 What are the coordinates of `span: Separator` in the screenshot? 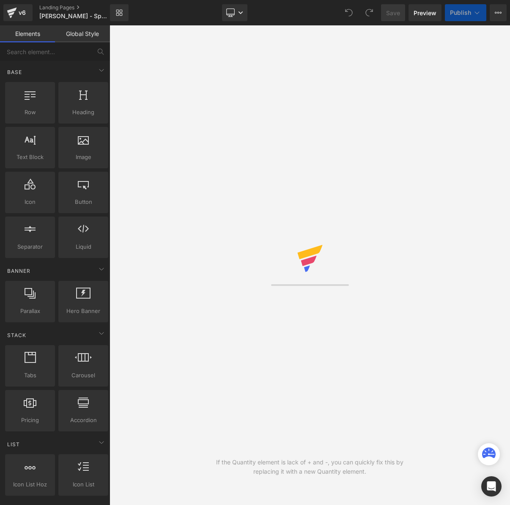 It's located at (30, 247).